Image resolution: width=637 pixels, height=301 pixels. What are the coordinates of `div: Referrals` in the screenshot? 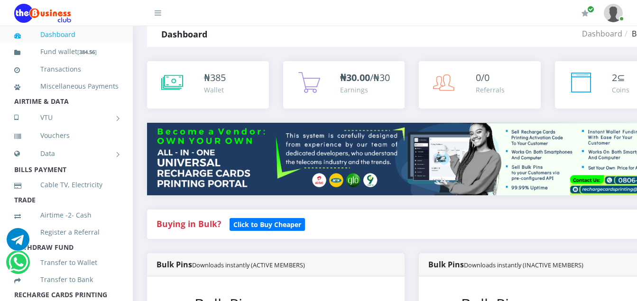 It's located at (490, 90).